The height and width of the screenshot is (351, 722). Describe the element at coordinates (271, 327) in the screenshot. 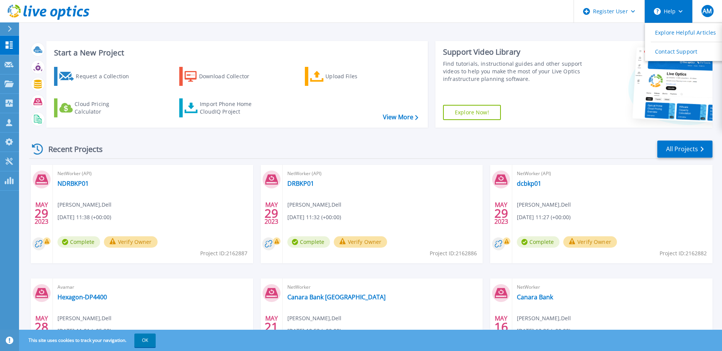

I see `span: 21` at that location.